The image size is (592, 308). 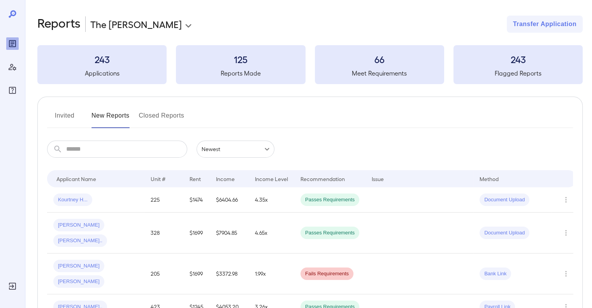 What do you see at coordinates (378, 179) in the screenshot?
I see `div: Issue` at bounding box center [378, 179].